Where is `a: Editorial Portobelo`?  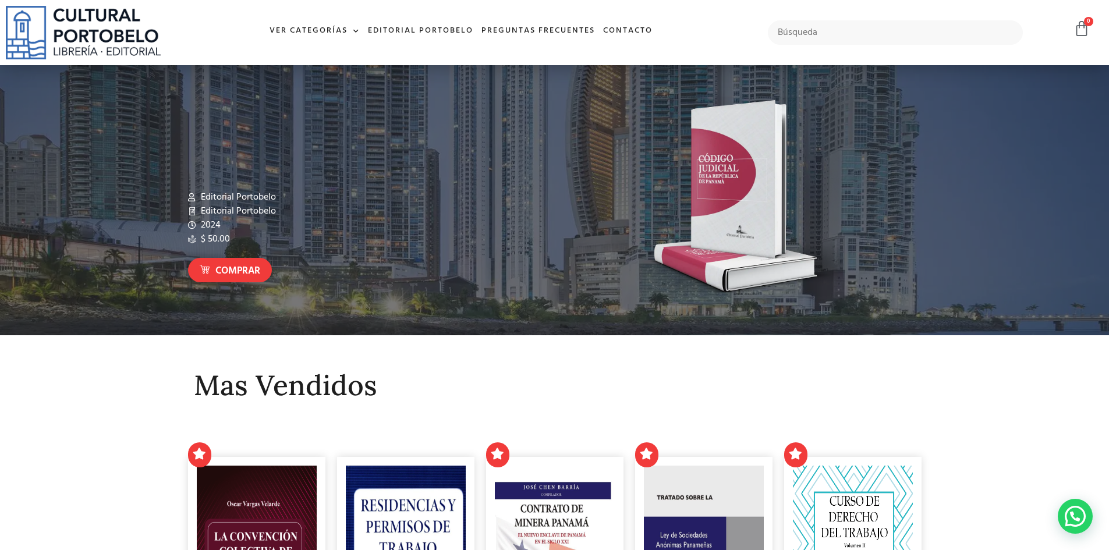
a: Editorial Portobelo is located at coordinates (420, 31).